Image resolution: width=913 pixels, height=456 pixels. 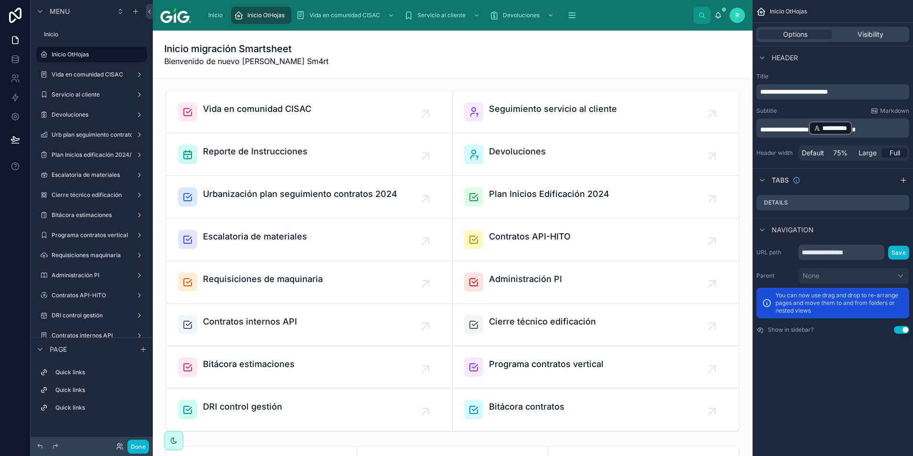 What do you see at coordinates (215, 15) in the screenshot?
I see `span: Inicio` at bounding box center [215, 15].